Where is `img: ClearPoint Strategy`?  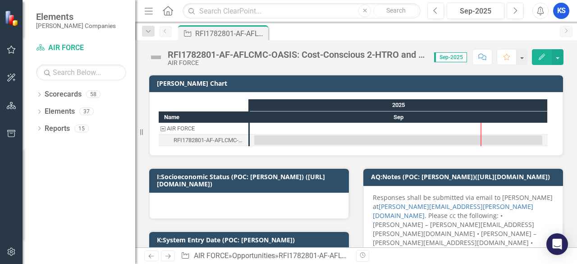 img: ClearPoint Strategy is located at coordinates (12, 18).